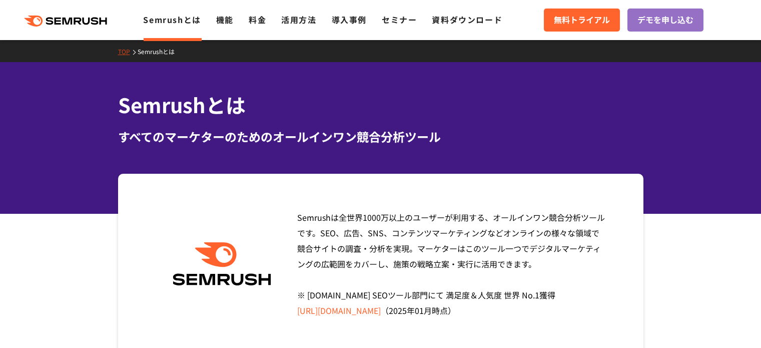  Describe the element at coordinates (128, 51) in the screenshot. I see `a: TOP` at that location.